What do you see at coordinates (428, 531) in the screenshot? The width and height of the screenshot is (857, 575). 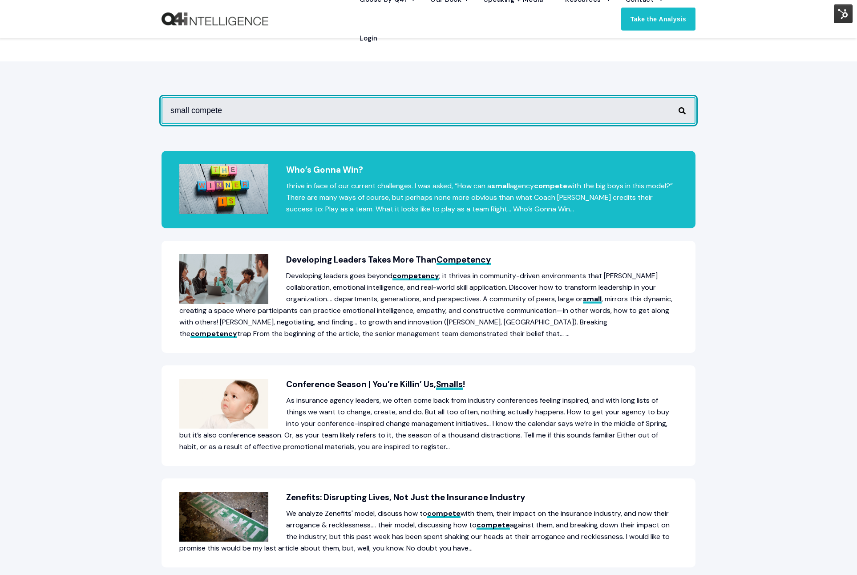 I see `p: We analyze Zenefits' model, discuss how to with them, their impact on the insurance industry, and...` at bounding box center [428, 531].